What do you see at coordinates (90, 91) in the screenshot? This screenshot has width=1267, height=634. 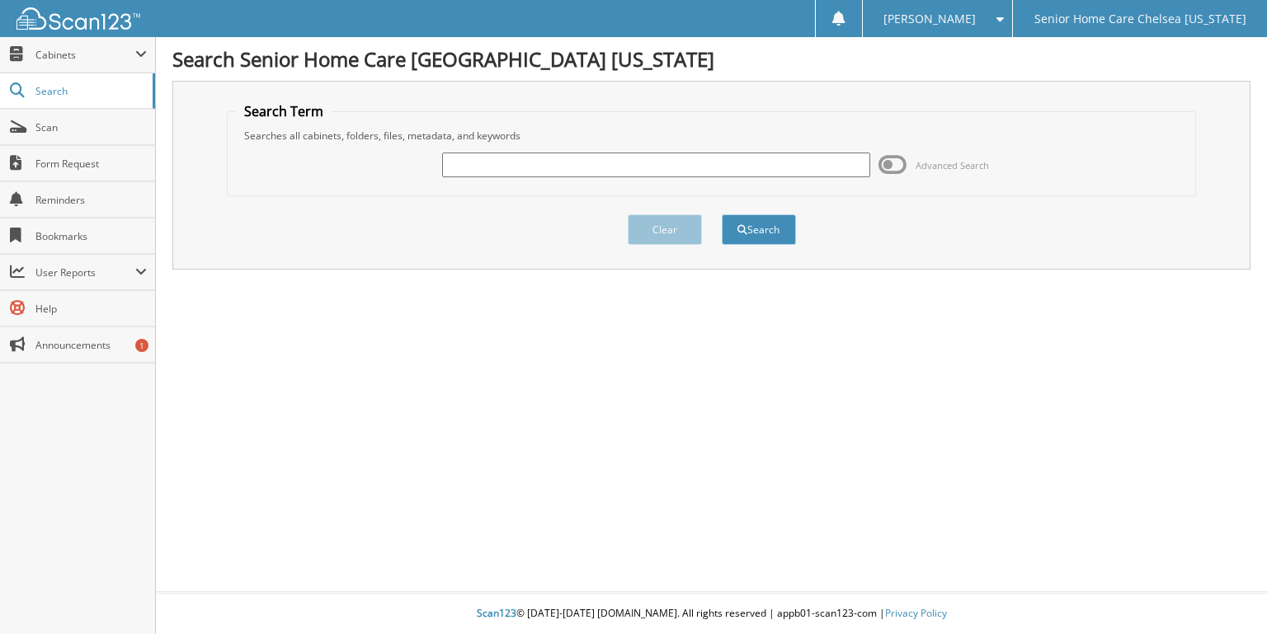 I see `span: Search` at bounding box center [90, 91].